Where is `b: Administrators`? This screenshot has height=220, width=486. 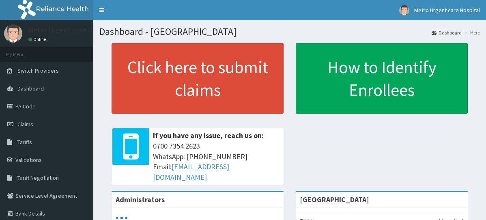
b: Administrators is located at coordinates (140, 199).